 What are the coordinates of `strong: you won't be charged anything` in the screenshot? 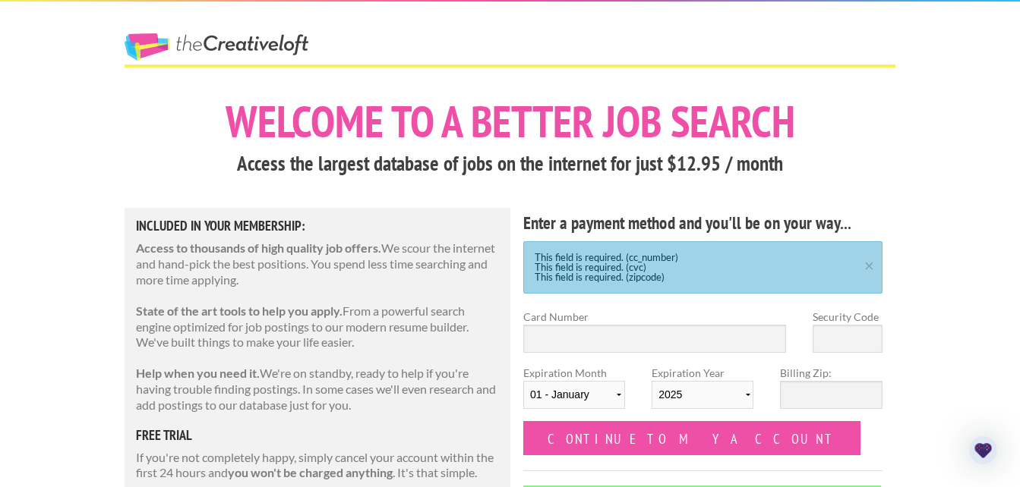 It's located at (310, 472).